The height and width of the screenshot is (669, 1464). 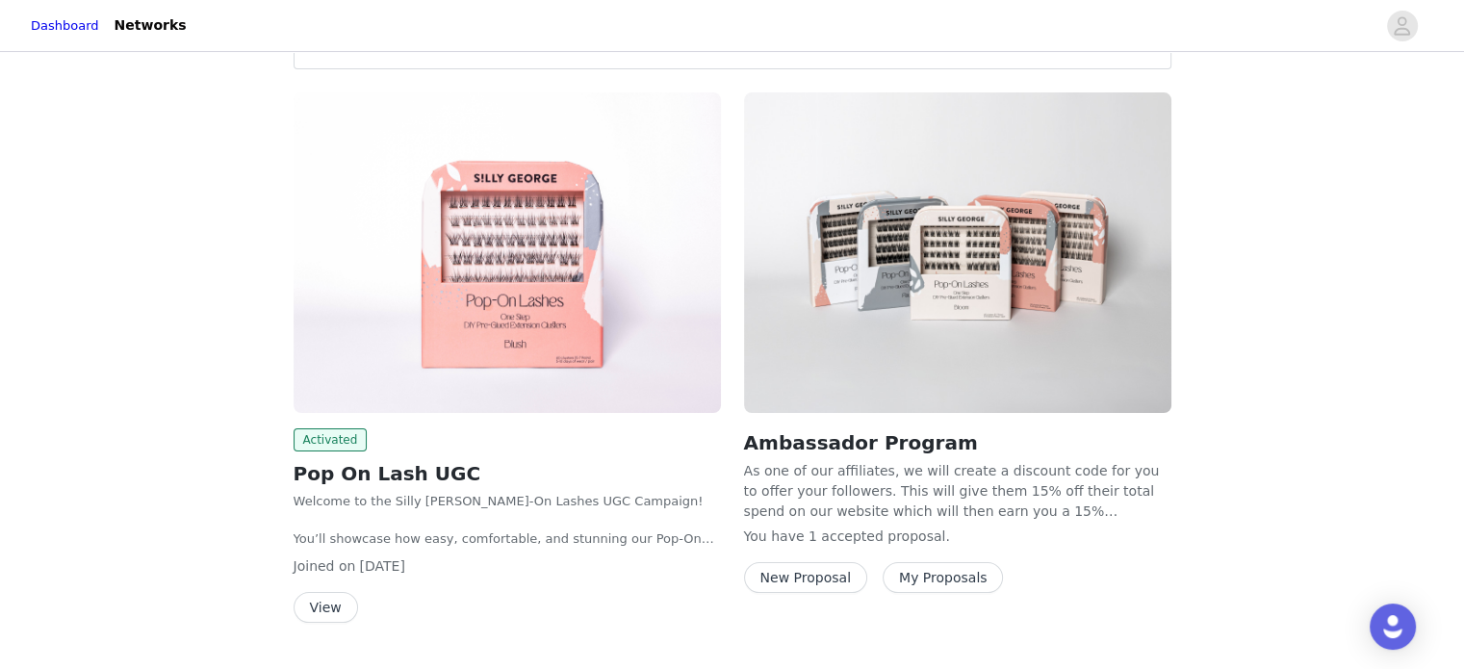 What do you see at coordinates (943, 577) in the screenshot?
I see `button: My Proposals` at bounding box center [943, 577].